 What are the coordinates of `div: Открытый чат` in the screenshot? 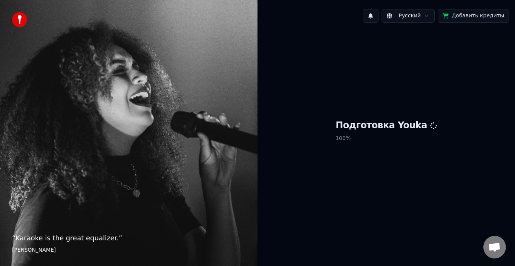 It's located at (495, 247).